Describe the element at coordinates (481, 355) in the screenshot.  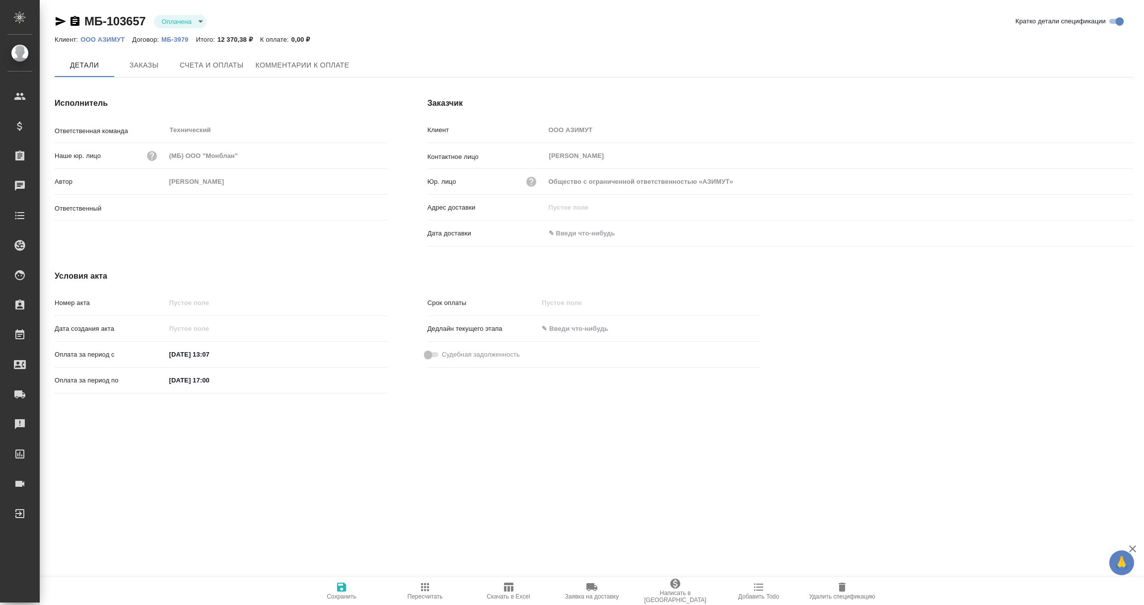
I see `span: Судебная задолженность` at that location.